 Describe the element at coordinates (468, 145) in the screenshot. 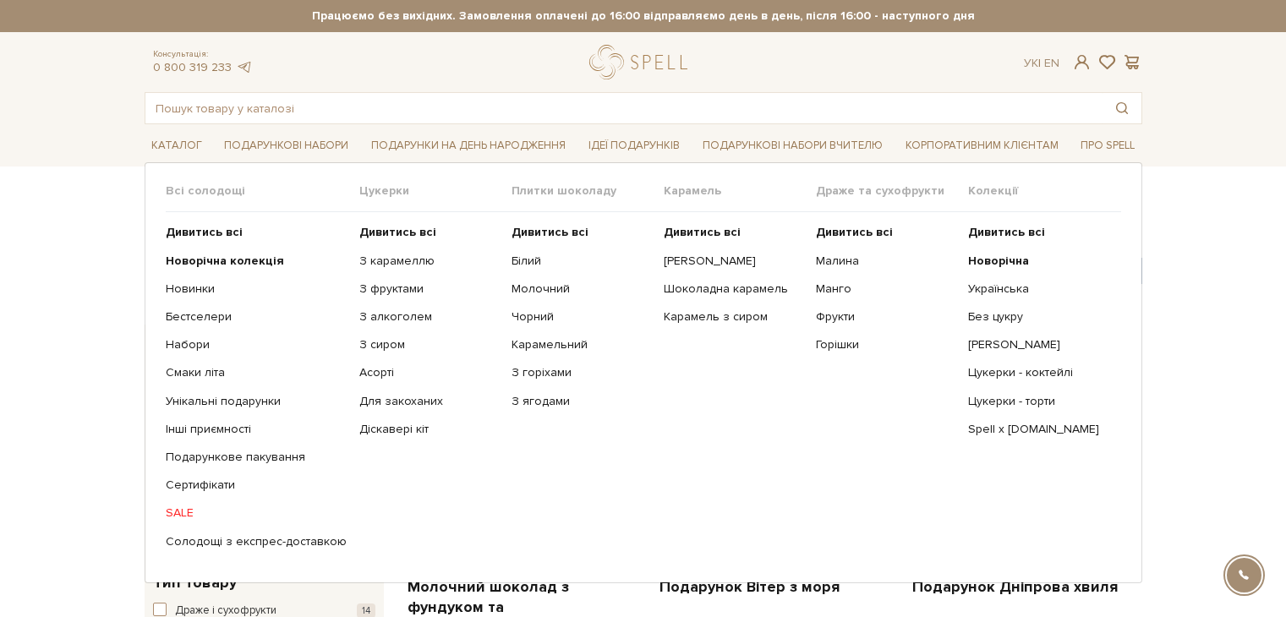

I see `a: Подарунки на День народження` at that location.